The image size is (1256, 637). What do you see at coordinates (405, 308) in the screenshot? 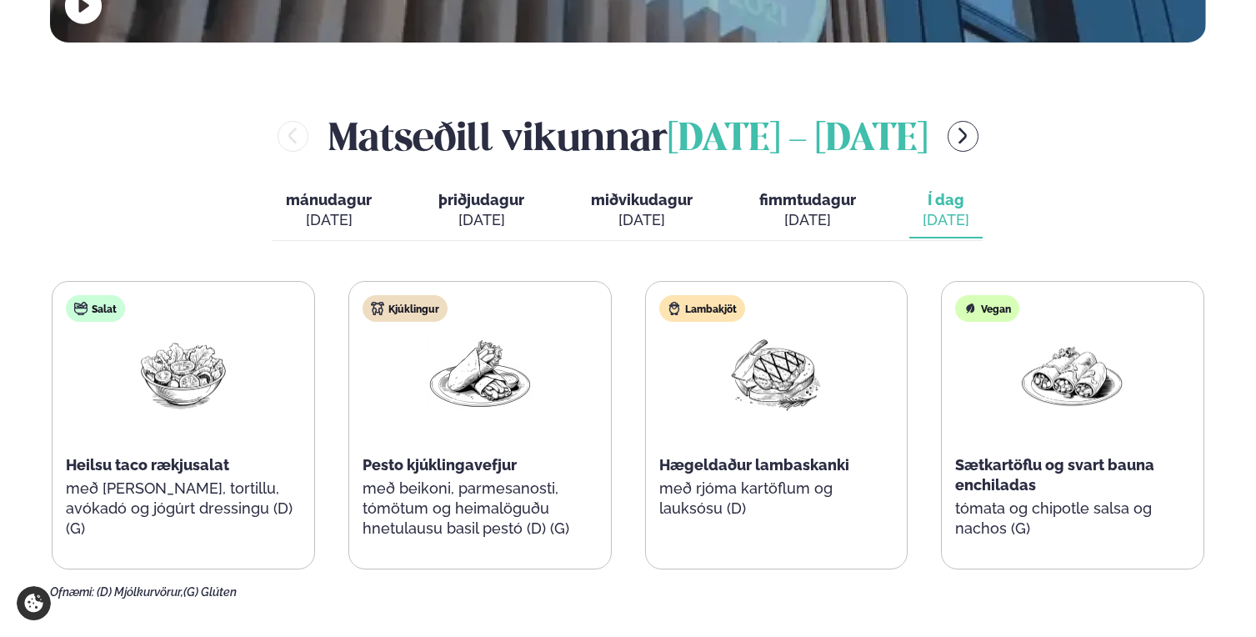
I see `div: Kjúklingur` at bounding box center [405, 308].